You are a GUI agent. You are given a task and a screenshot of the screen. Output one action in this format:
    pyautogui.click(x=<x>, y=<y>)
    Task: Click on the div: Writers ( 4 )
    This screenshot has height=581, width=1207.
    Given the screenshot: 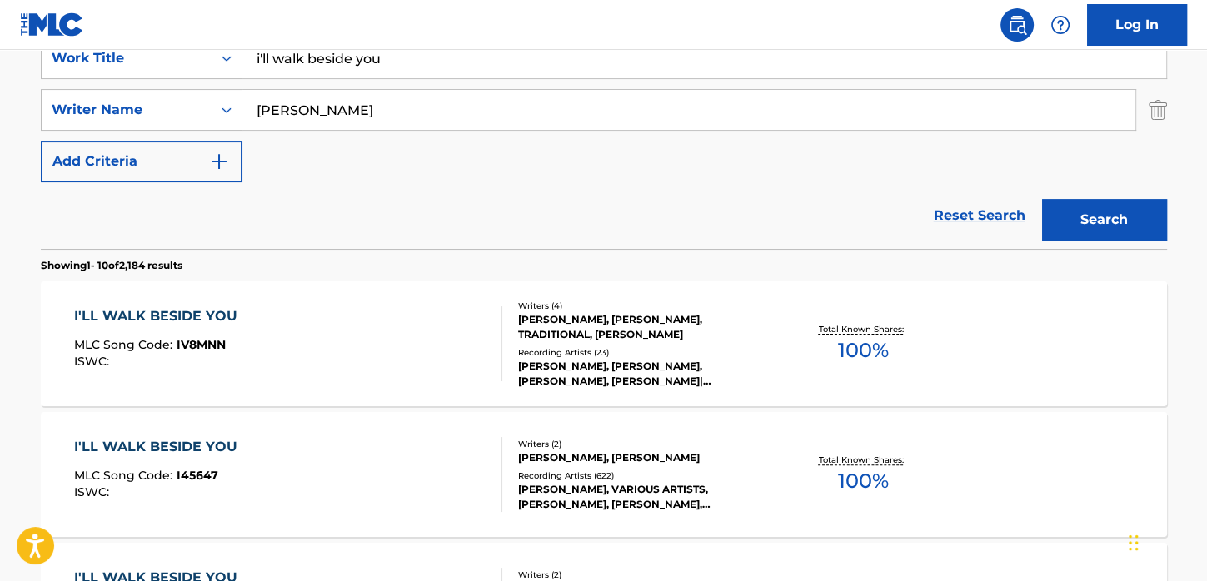 What is the action you would take?
    pyautogui.click(x=644, y=306)
    